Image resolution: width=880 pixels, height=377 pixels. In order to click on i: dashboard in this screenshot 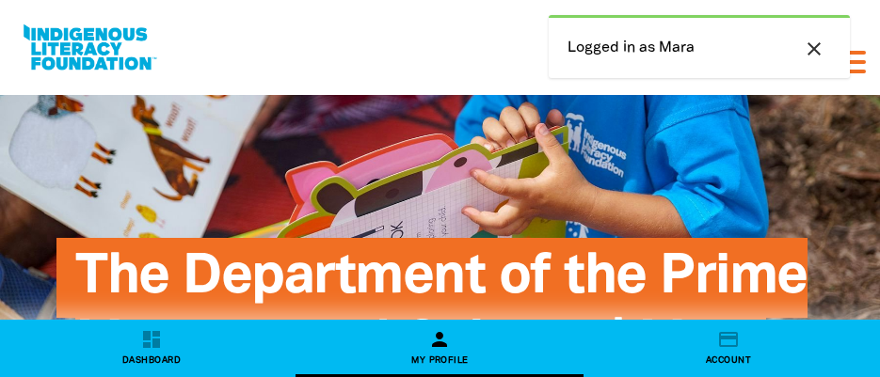, I will do `click(151, 340)`.